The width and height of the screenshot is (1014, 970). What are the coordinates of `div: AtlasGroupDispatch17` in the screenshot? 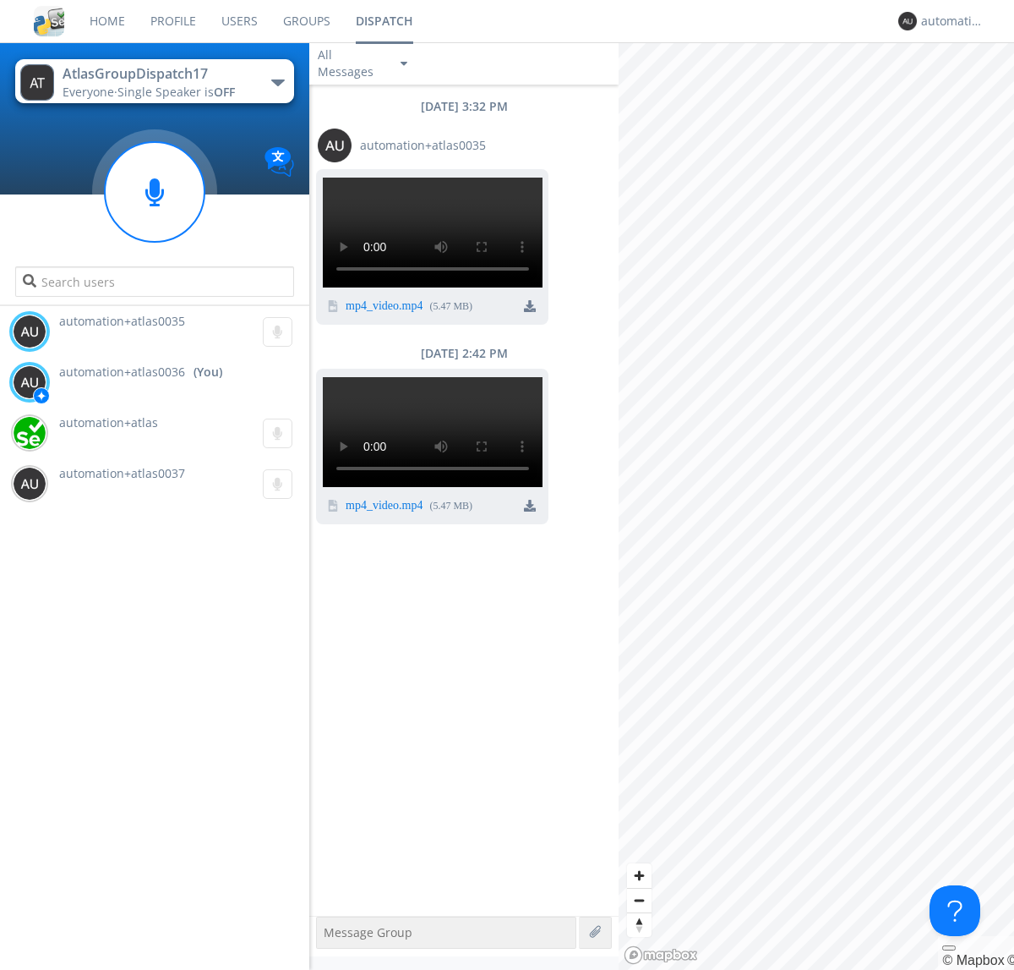 It's located at (157, 74).